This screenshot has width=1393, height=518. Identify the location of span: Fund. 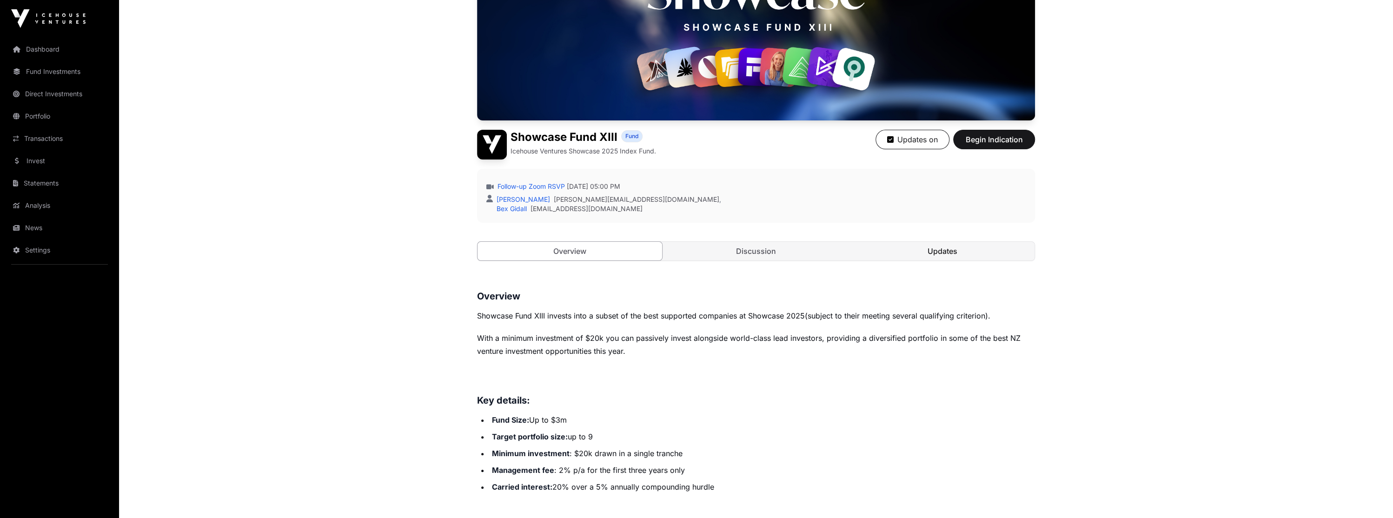
(632, 136).